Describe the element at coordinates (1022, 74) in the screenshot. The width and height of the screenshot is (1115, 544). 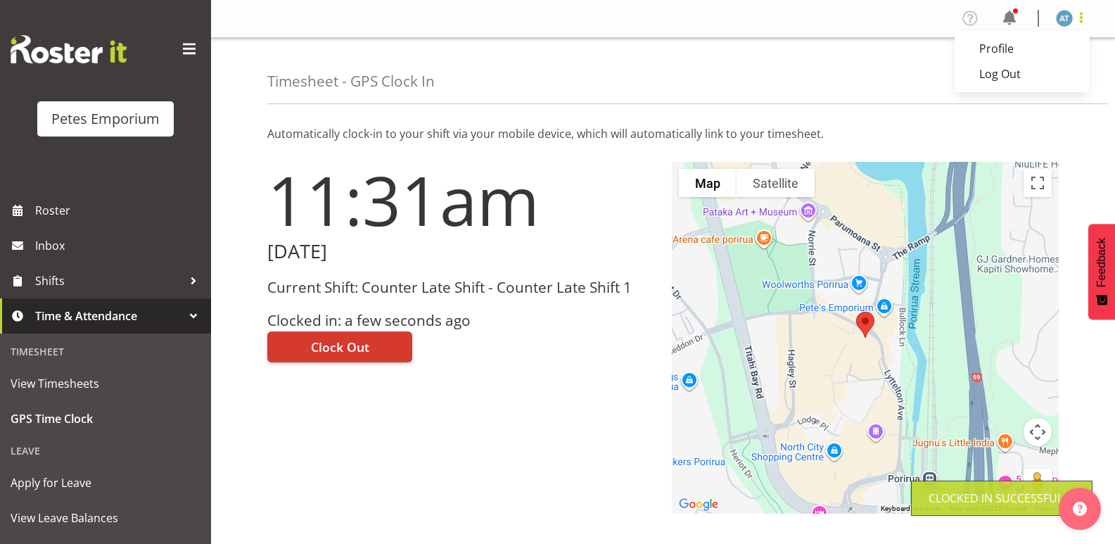
I see `a: Log Out` at that location.